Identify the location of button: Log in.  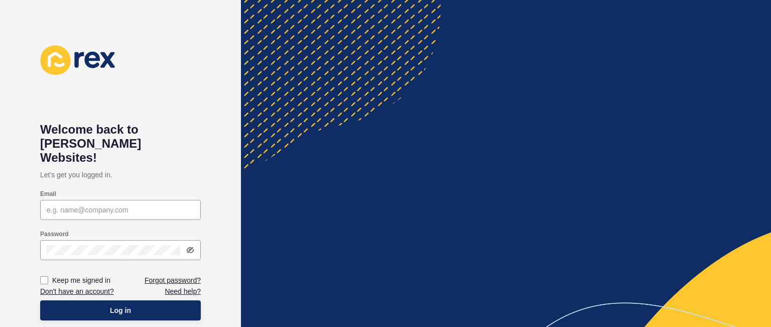
(121, 310).